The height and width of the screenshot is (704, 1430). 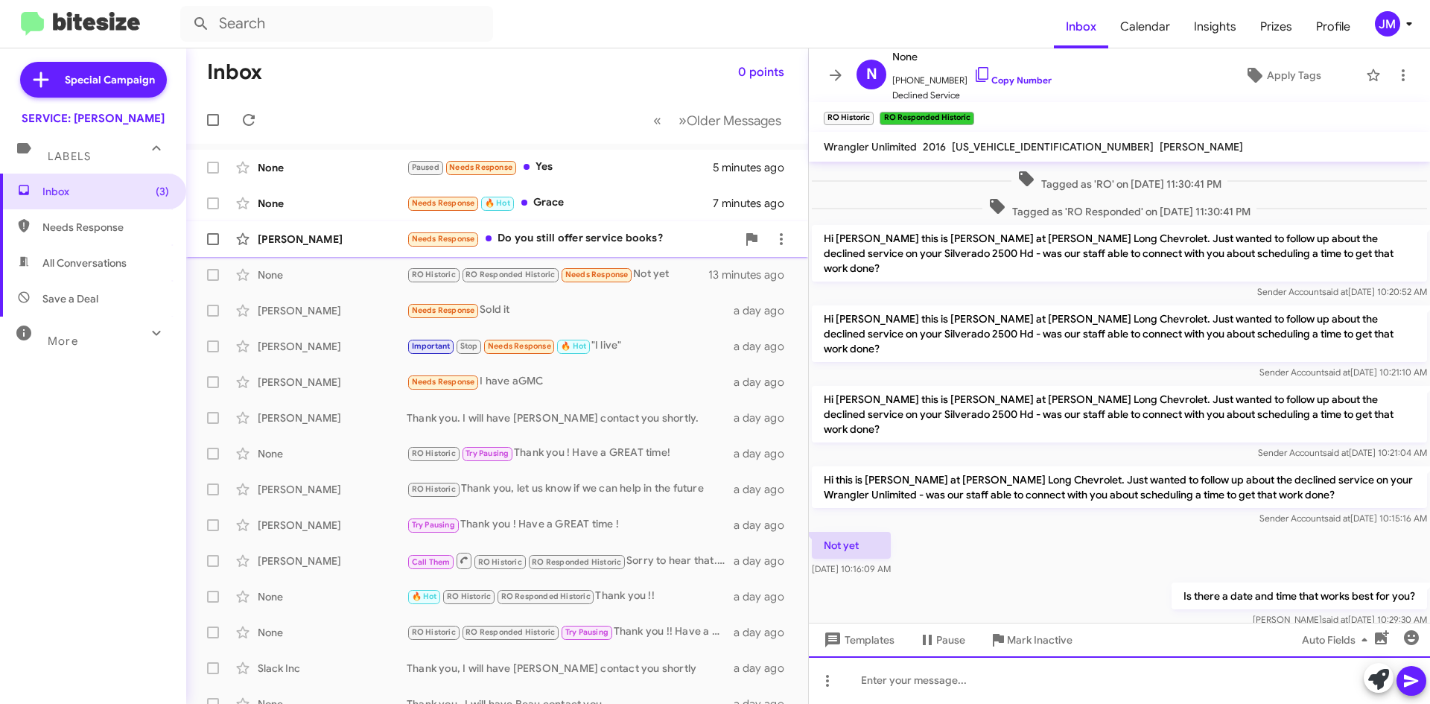 I want to click on span: Insights, so click(x=1215, y=27).